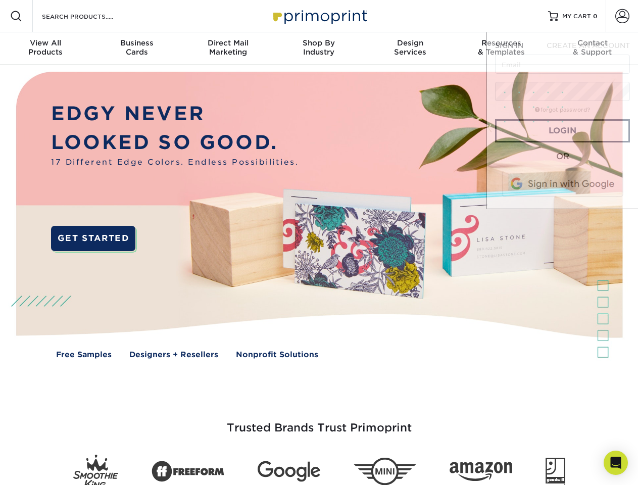 This screenshot has height=485, width=638. I want to click on span: Design, so click(410, 43).